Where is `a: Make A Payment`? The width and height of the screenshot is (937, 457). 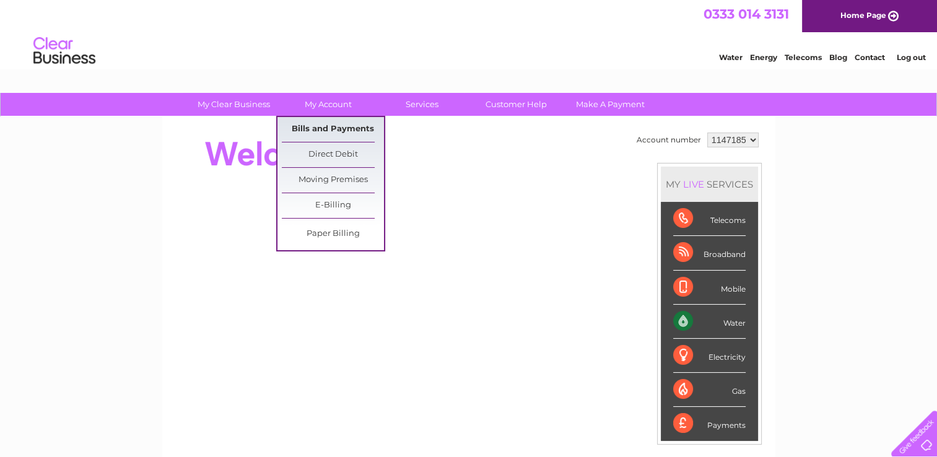 a: Make A Payment is located at coordinates (610, 104).